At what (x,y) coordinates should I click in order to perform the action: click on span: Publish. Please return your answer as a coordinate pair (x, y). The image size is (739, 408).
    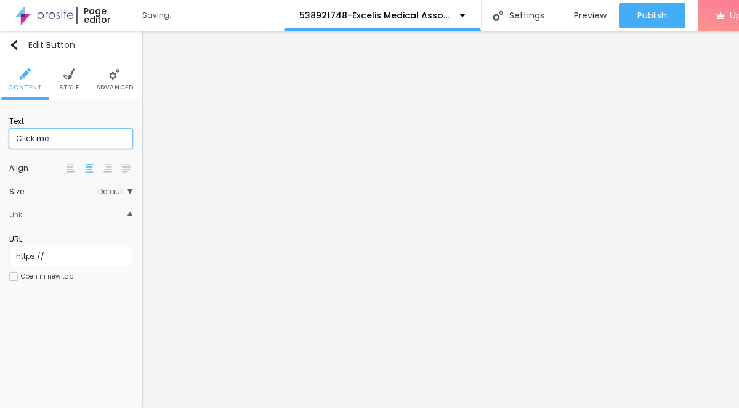
    Looking at the image, I should click on (652, 15).